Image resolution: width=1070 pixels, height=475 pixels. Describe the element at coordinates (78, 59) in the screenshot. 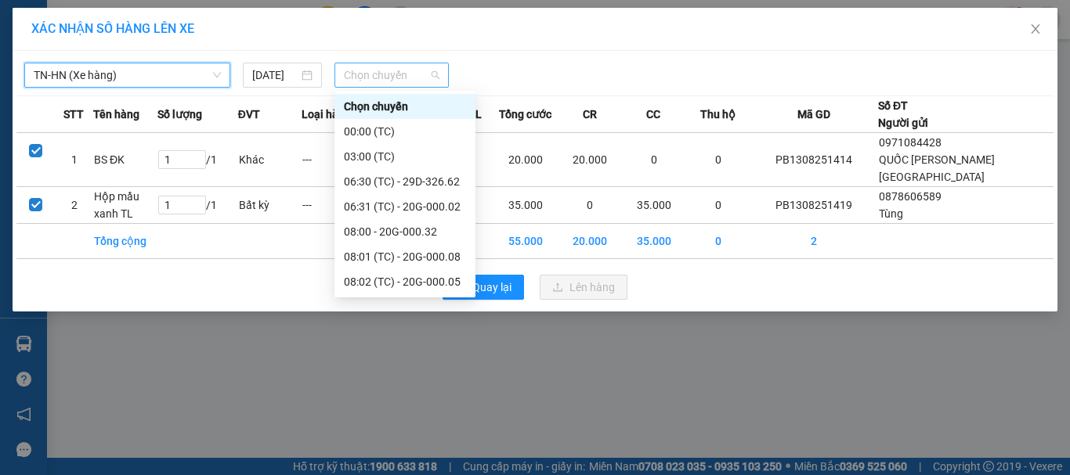

I see `img: logo.jpg` at that location.